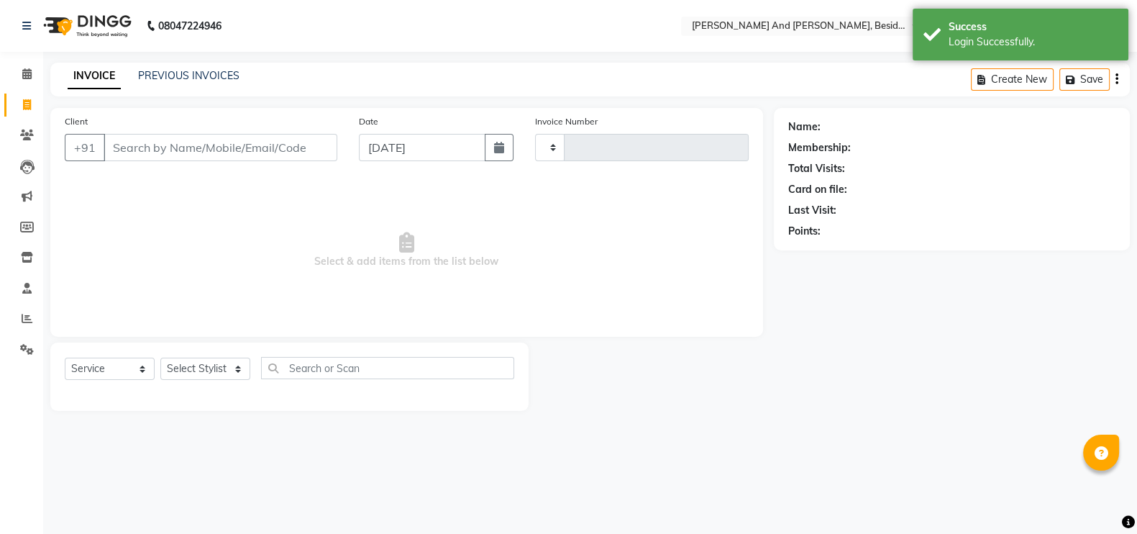 The image size is (1137, 534). Describe the element at coordinates (368, 122) in the screenshot. I see `label: Date` at that location.